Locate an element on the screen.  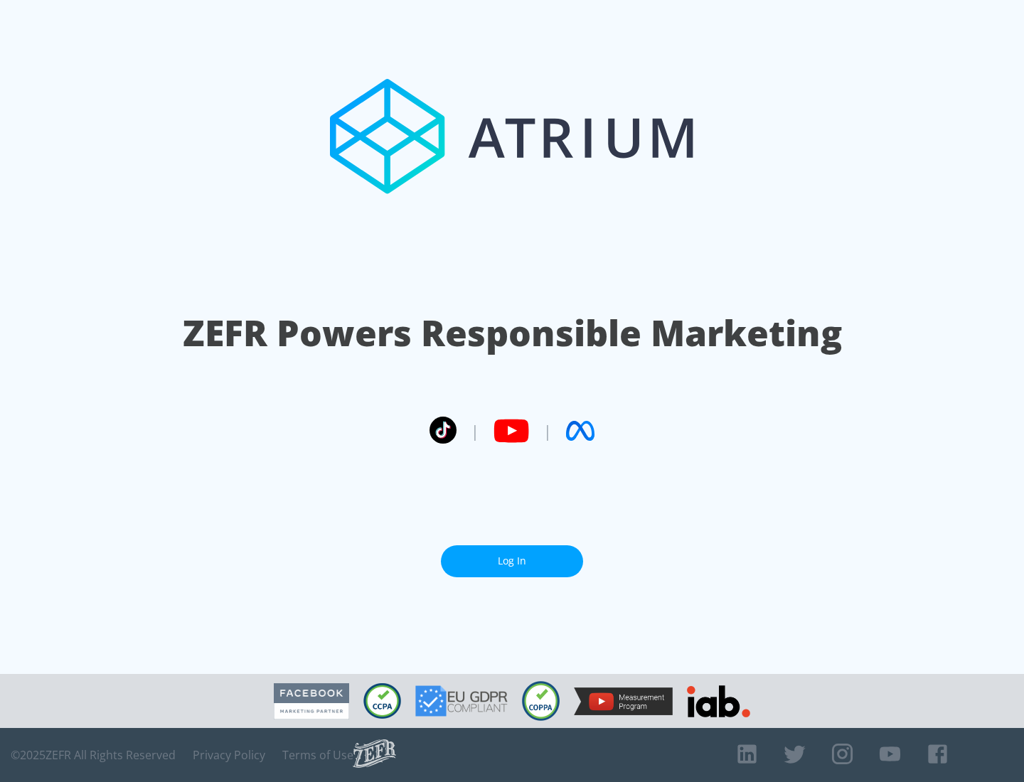
a: Terms of Use is located at coordinates (318, 755).